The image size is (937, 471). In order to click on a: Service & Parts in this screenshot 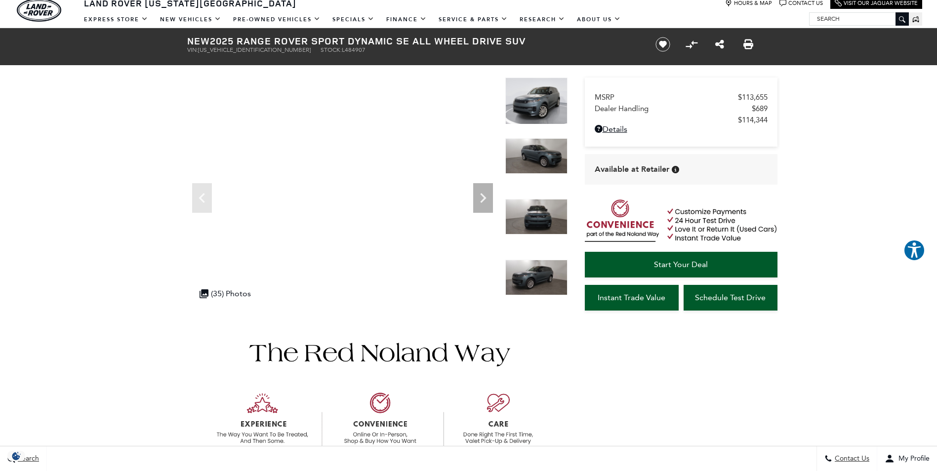, I will do `click(473, 19)`.